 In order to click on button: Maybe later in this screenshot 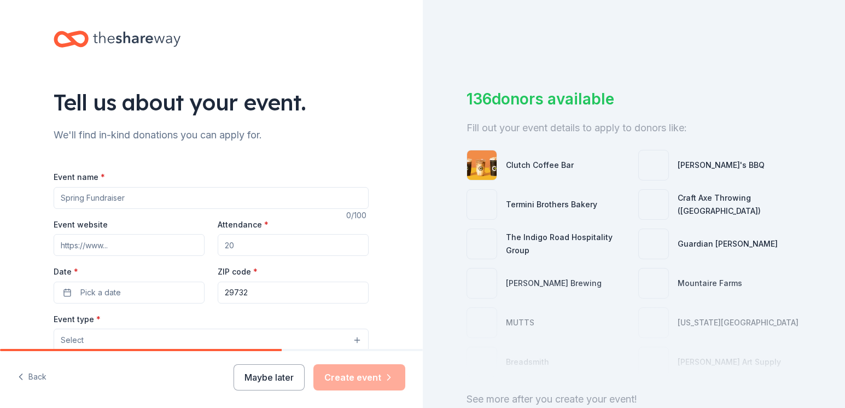, I will do `click(269, 378)`.